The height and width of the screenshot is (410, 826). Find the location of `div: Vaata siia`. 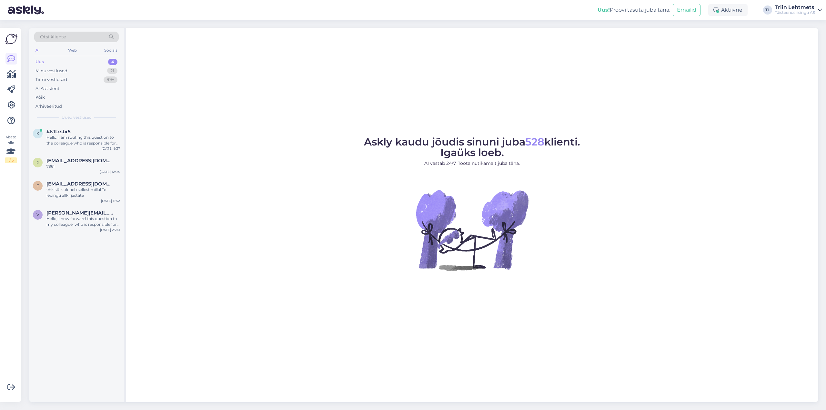

div: Vaata siia is located at coordinates (11, 149).